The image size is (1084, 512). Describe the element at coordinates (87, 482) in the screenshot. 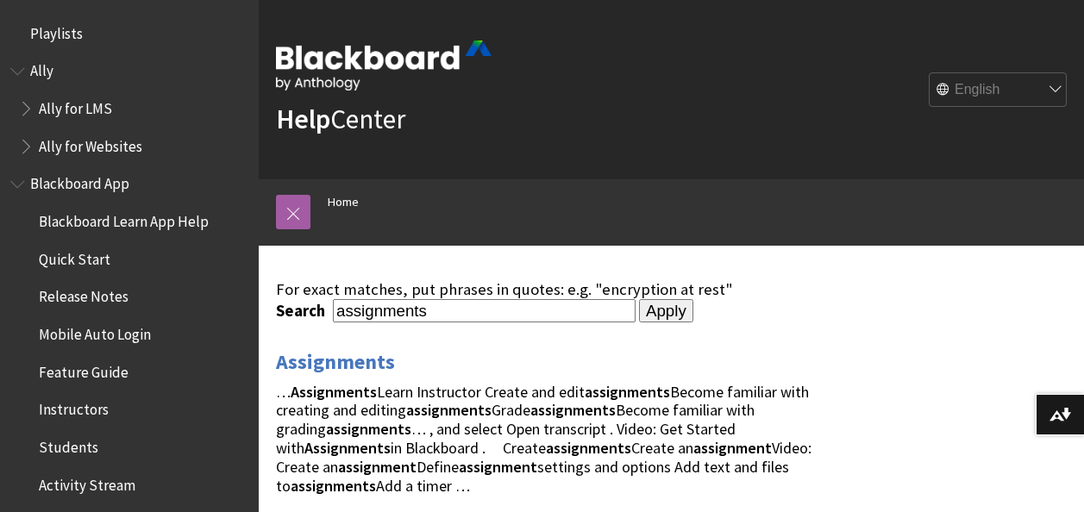

I see `span: Activity Stream` at that location.